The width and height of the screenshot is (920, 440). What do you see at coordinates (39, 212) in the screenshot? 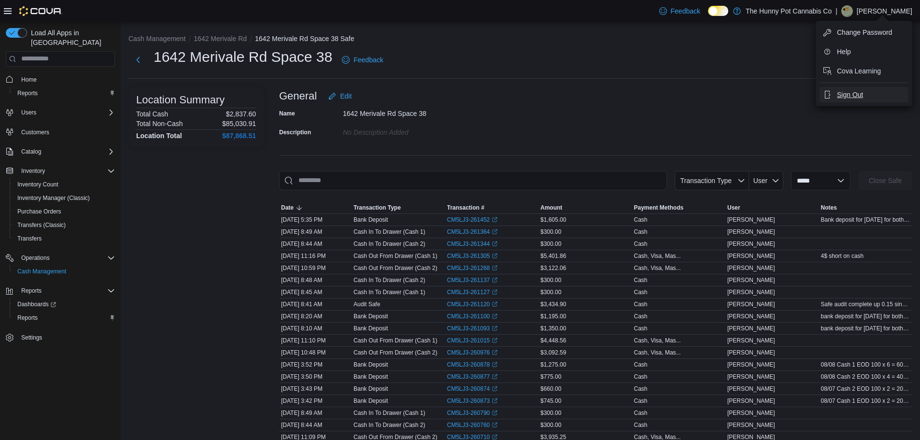
I see `a: Purchase Orders` at bounding box center [39, 212].